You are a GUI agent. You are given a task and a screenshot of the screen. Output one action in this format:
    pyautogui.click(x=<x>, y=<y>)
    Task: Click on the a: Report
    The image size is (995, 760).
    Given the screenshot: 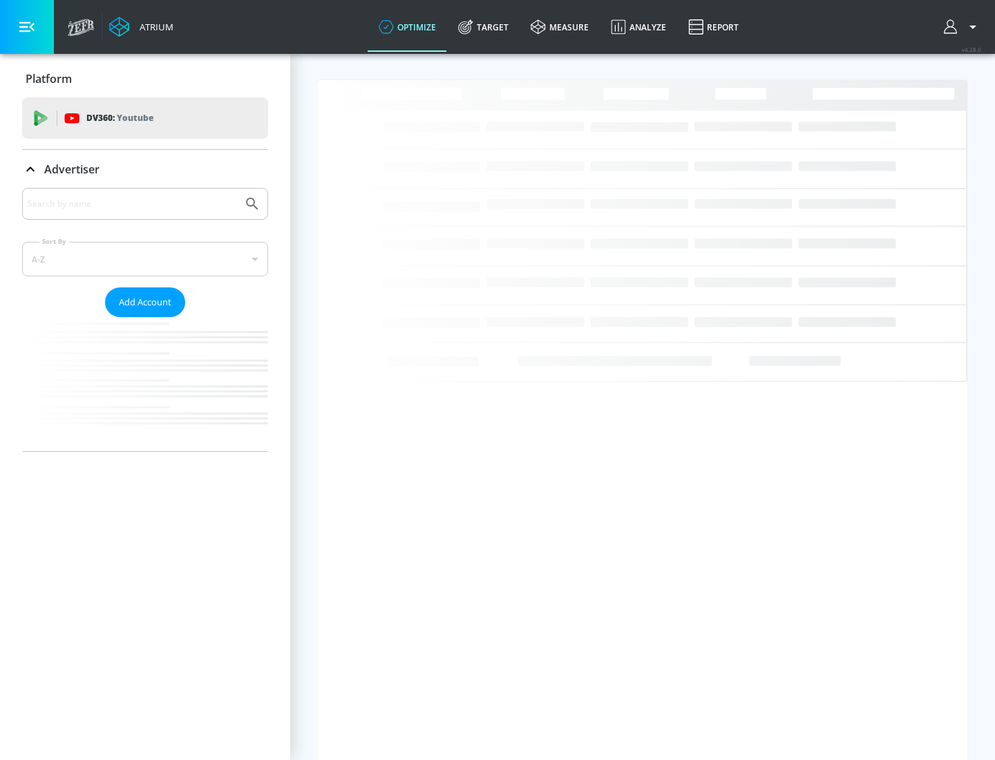 What is the action you would take?
    pyautogui.click(x=713, y=27)
    